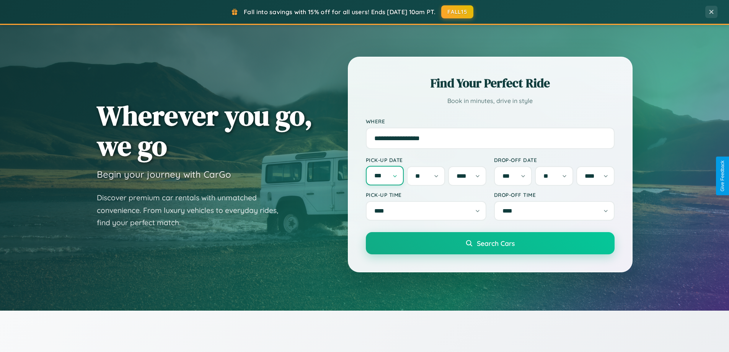 This screenshot has width=729, height=352. Describe the element at coordinates (490, 243) in the screenshot. I see `button: Search Cars` at that location.